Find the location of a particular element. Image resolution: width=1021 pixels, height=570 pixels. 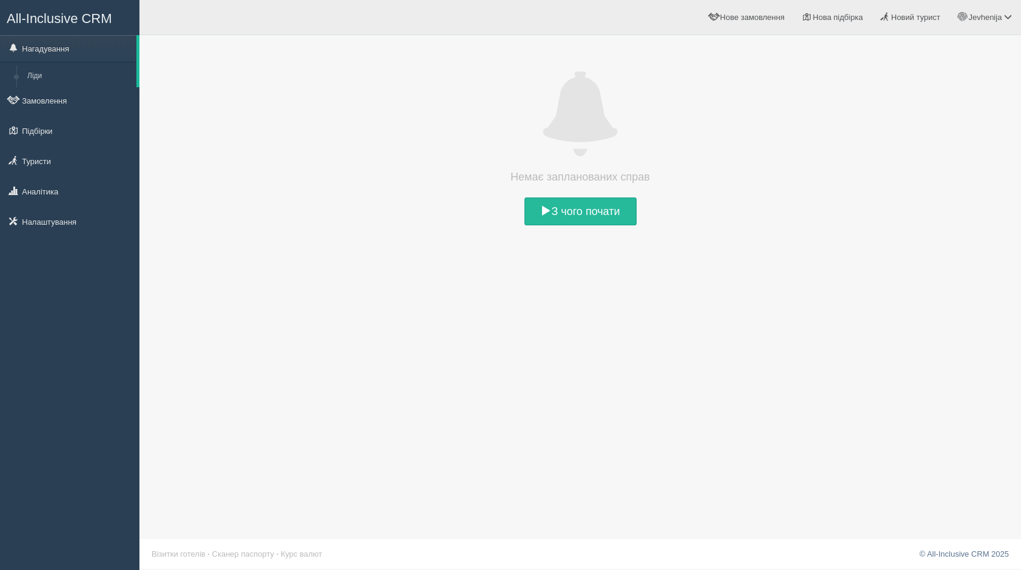

span: Нова підбірка is located at coordinates (838, 17).